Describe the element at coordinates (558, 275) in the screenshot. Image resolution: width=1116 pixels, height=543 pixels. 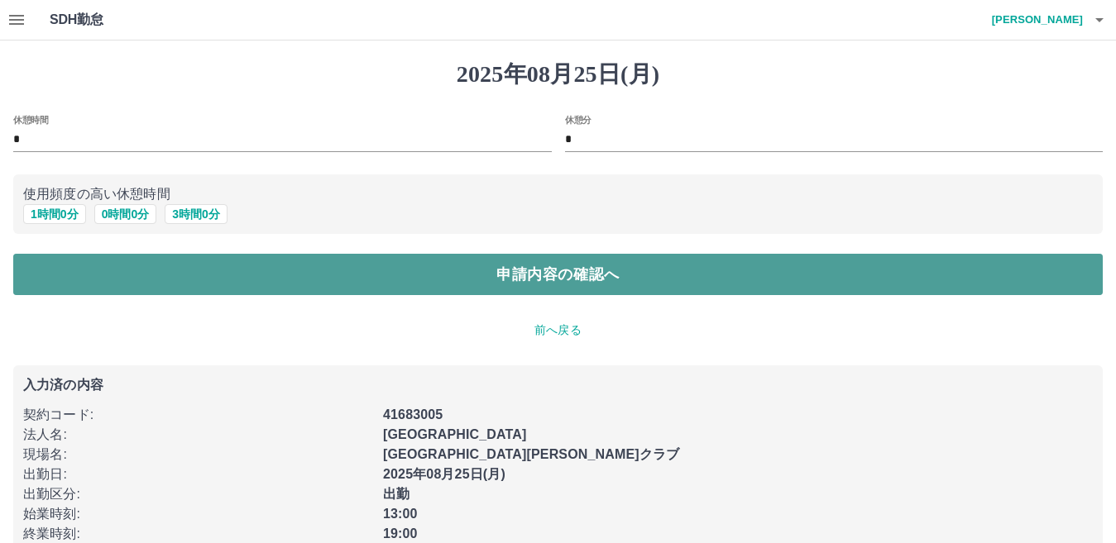
I see `button: 申請内容の確認へ` at that location.